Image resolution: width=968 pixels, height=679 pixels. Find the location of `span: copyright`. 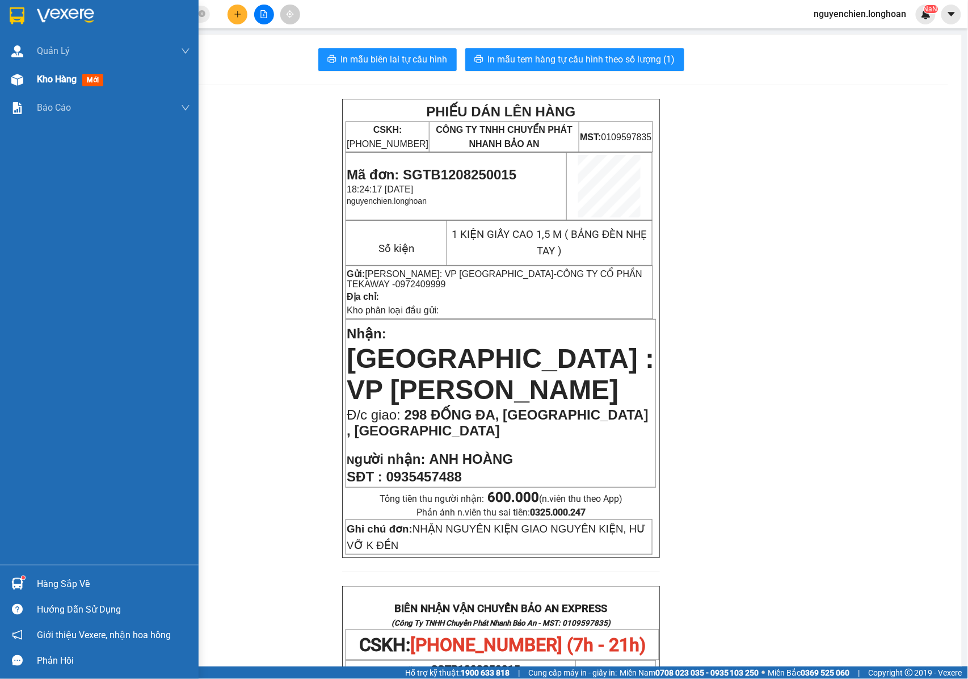

span: copyright is located at coordinates (909, 672).